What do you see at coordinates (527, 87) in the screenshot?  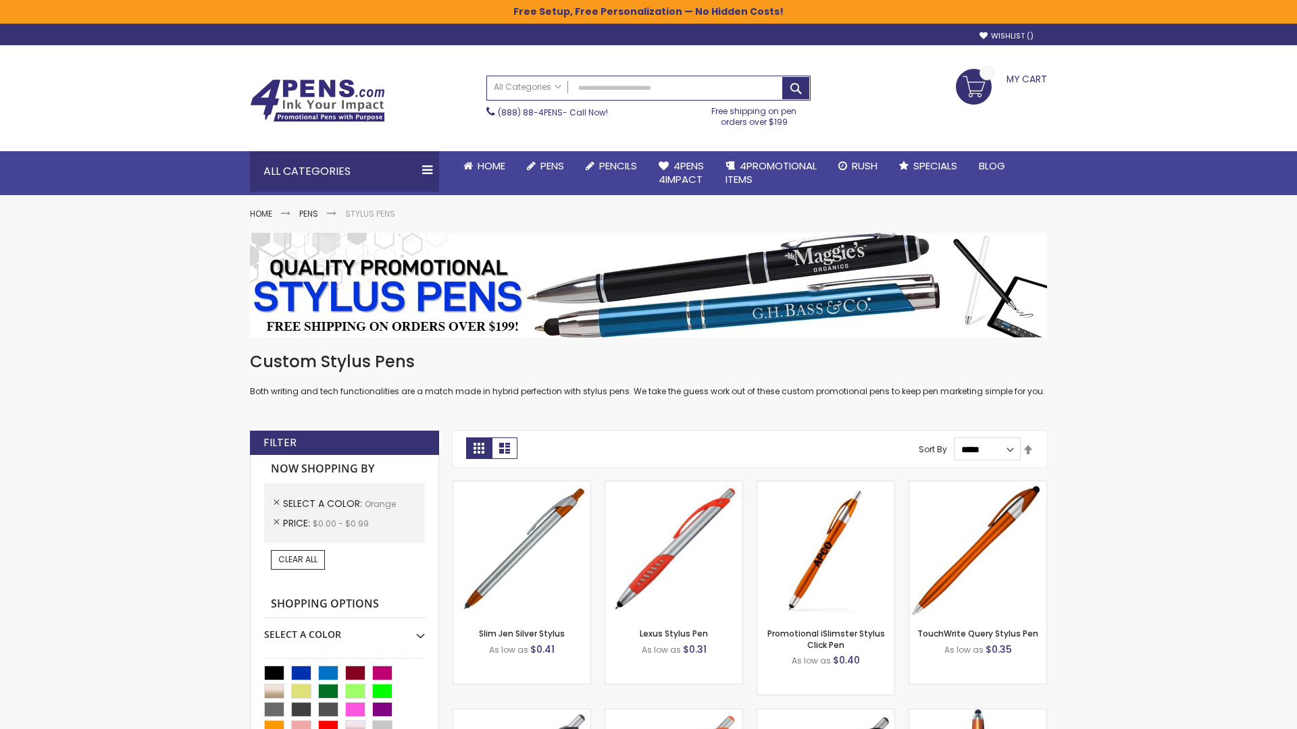 I see `a: All Categories` at bounding box center [527, 87].